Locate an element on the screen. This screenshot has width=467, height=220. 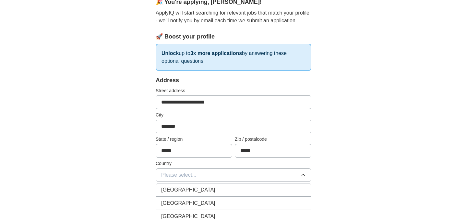
label: City is located at coordinates (233, 115).